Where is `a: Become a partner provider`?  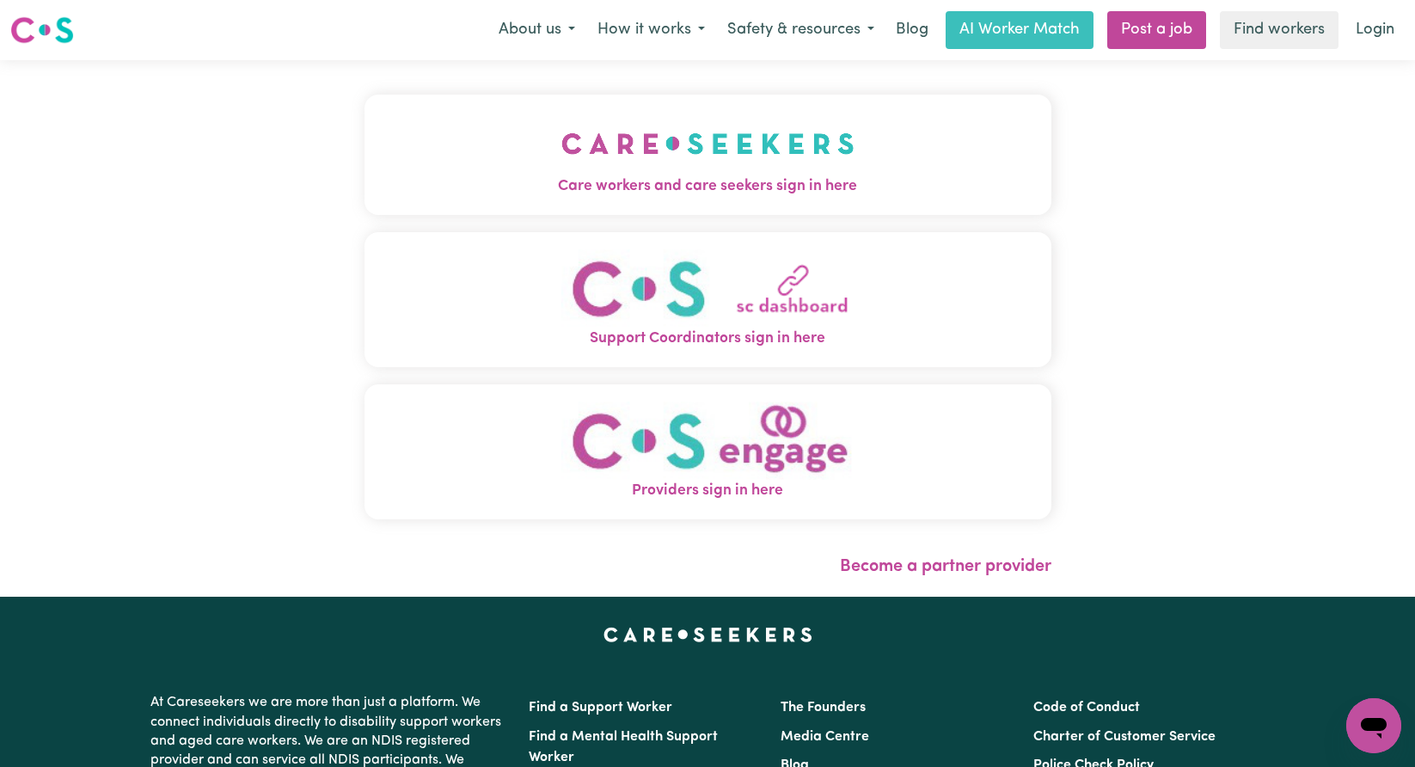 a: Become a partner provider is located at coordinates (946, 567).